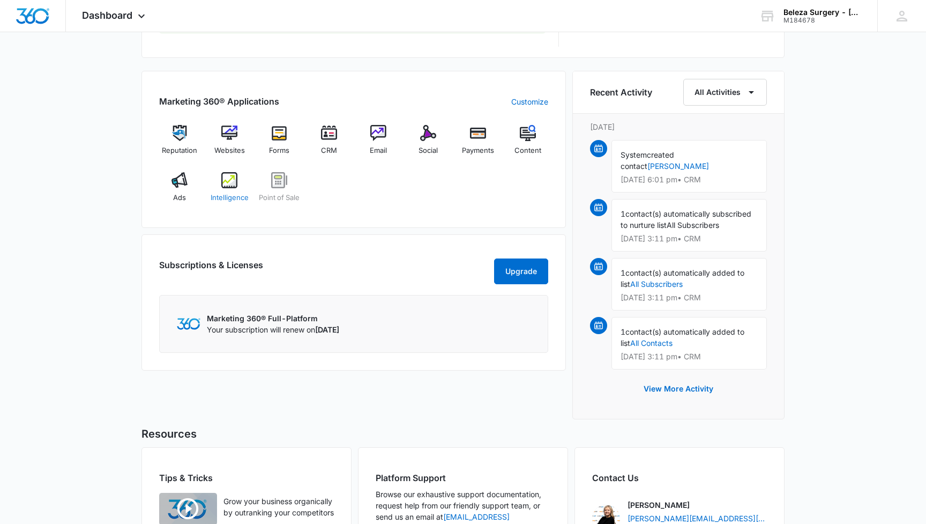  Describe the element at coordinates (725, 92) in the screenshot. I see `button: All Activities` at that location.